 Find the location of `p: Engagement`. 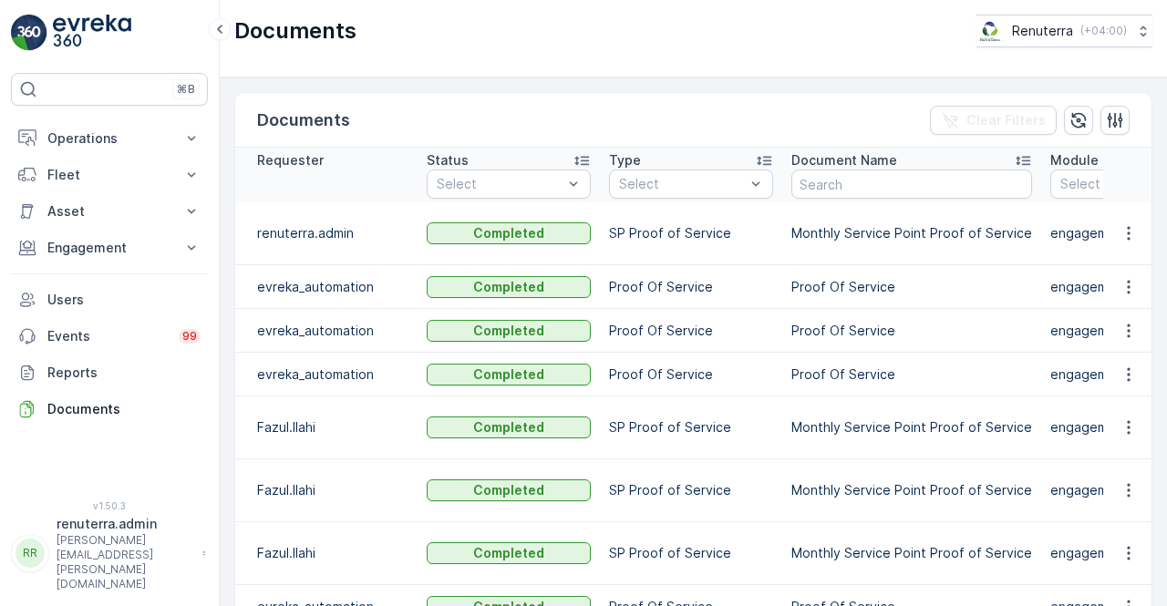

p: Engagement is located at coordinates (109, 248).